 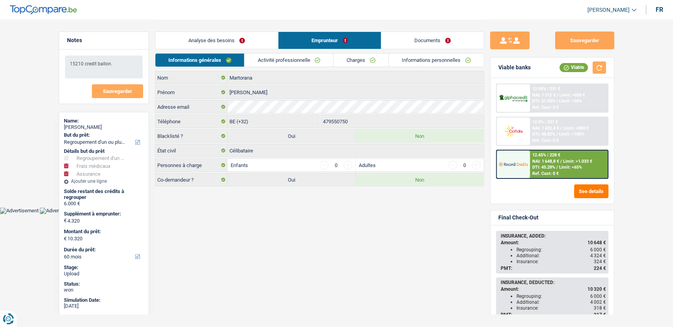 I want to click on label: Montant du prêt:, so click(x=103, y=232).